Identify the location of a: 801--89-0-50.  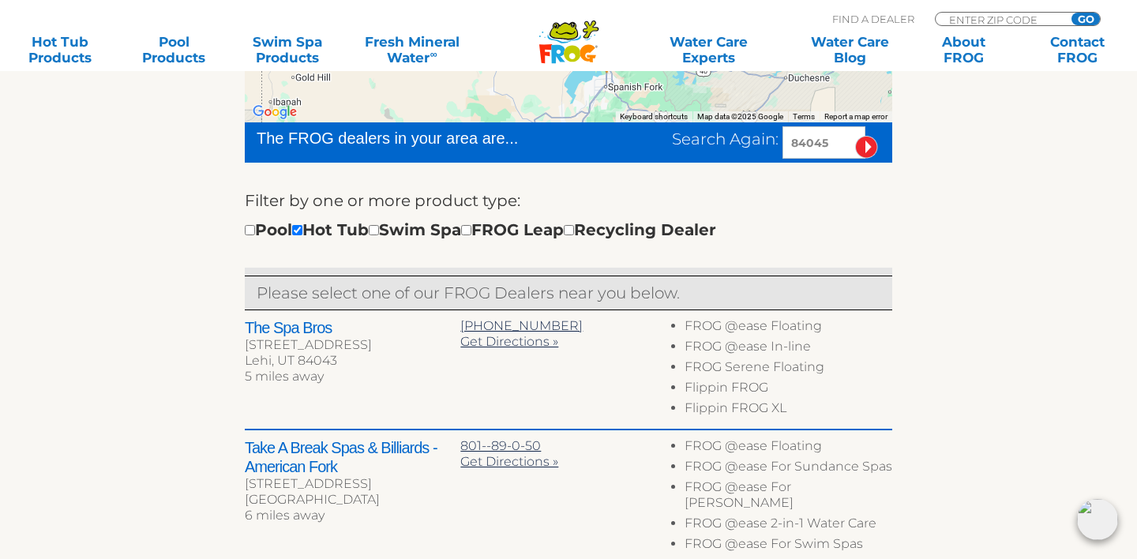
(501, 445).